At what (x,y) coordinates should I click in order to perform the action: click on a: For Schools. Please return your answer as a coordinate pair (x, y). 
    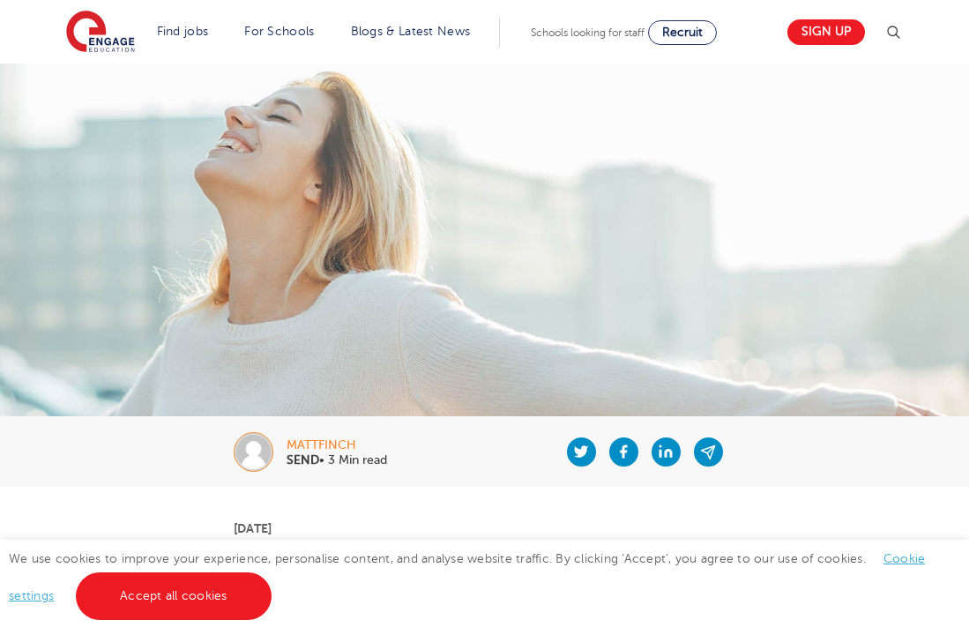
    Looking at the image, I should click on (279, 31).